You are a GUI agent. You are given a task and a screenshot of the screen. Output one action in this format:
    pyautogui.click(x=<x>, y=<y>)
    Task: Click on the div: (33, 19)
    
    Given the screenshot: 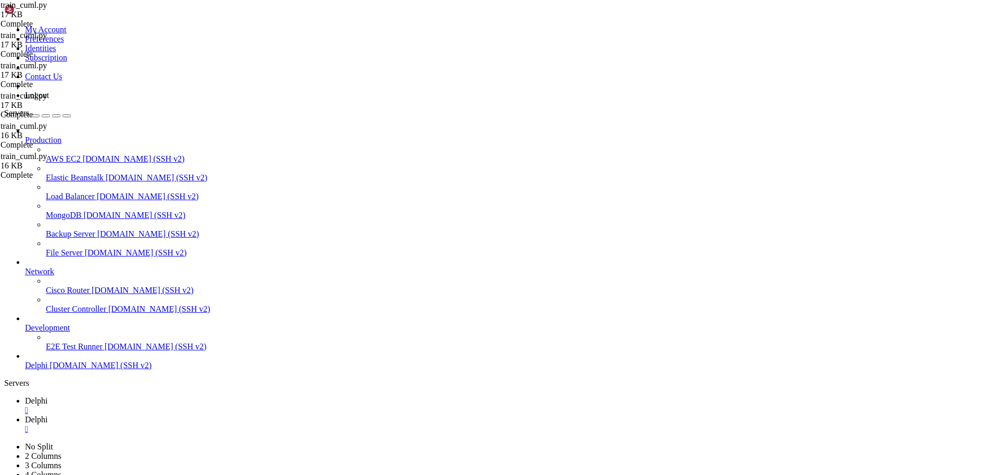 What is the action you would take?
    pyautogui.click(x=151, y=177)
    